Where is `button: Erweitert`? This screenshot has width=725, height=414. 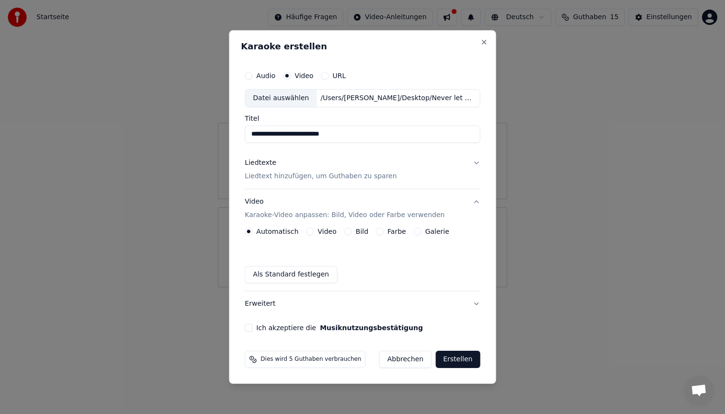
button: Erweitert is located at coordinates (363, 304).